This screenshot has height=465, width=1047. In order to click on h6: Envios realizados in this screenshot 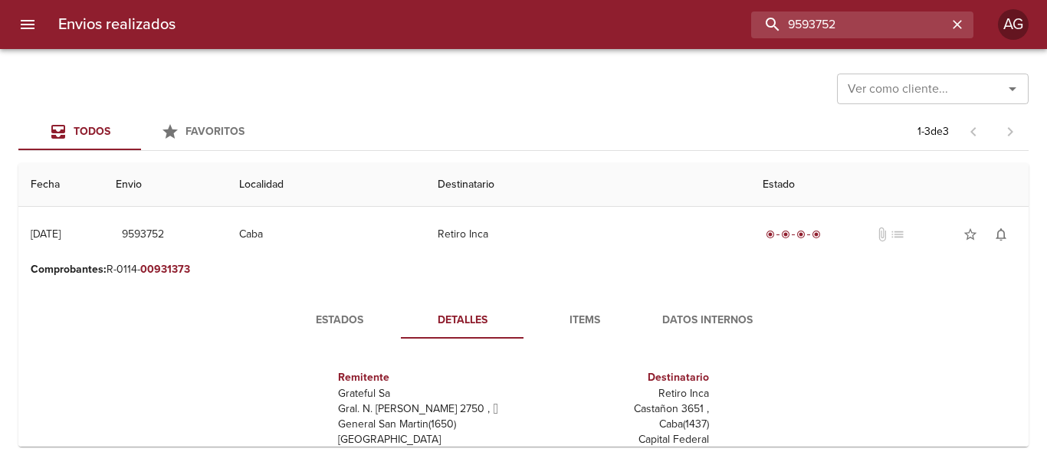, I will do `click(117, 25)`.